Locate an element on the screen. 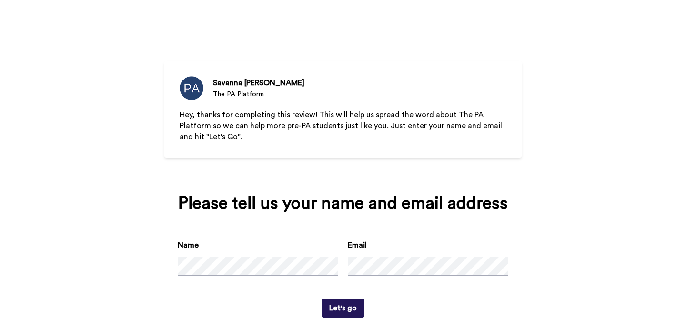  span: Hey, thanks for completing this review! This will help us spread the word about The PA Platform s... is located at coordinates (342, 126).